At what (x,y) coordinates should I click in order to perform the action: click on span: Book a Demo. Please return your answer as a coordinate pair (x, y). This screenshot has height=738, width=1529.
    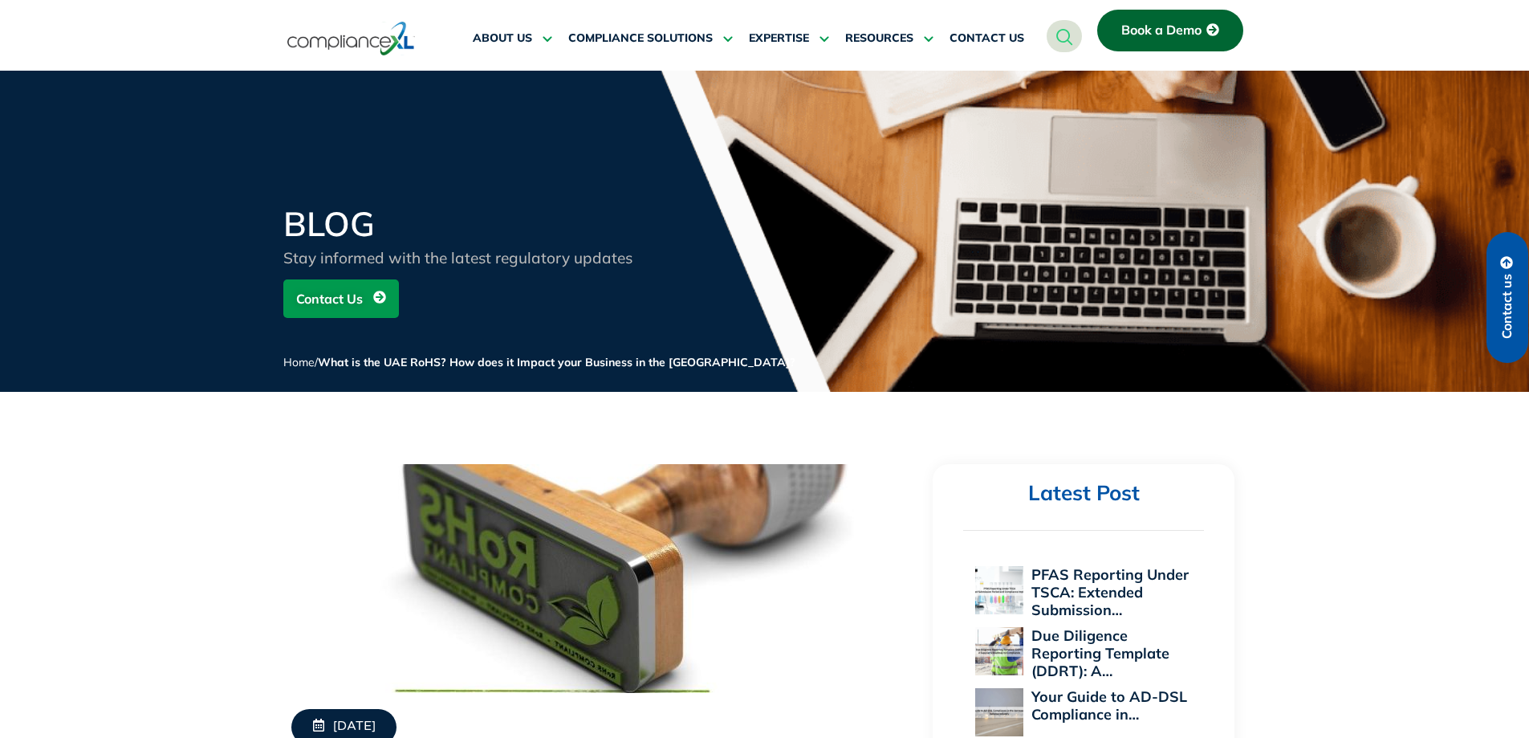
    Looking at the image, I should click on (1162, 31).